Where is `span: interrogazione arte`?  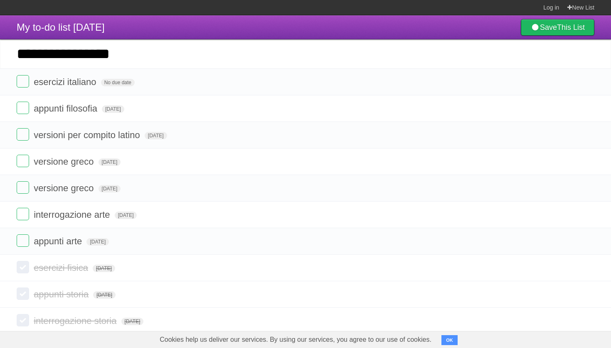 span: interrogazione arte is located at coordinates (73, 215).